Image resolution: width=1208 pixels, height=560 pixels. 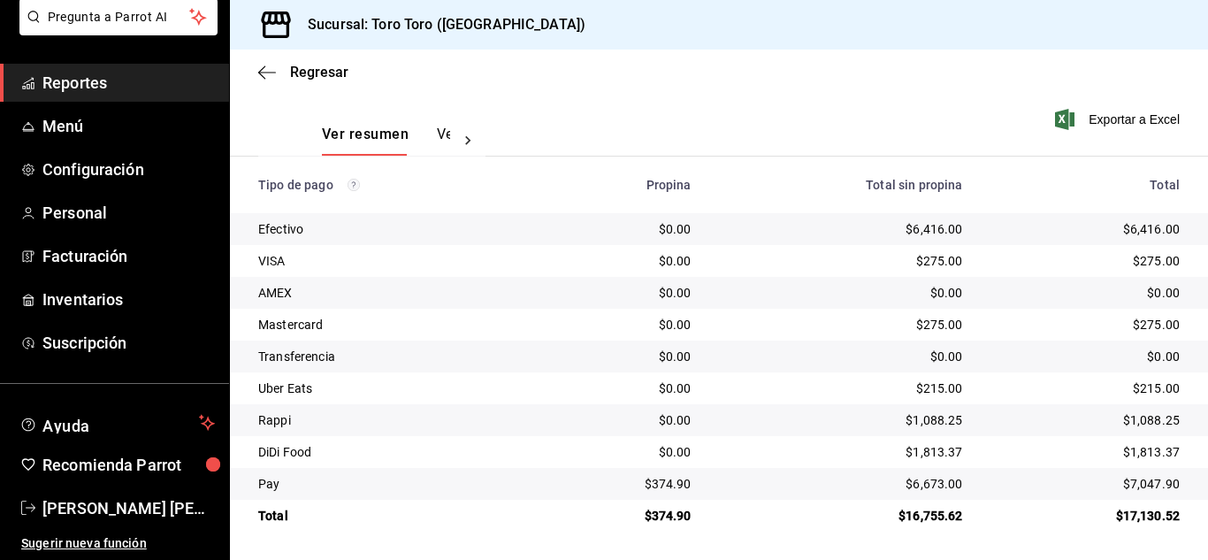 What do you see at coordinates (118, 543) in the screenshot?
I see `span: Sugerir nueva función` at bounding box center [118, 543].